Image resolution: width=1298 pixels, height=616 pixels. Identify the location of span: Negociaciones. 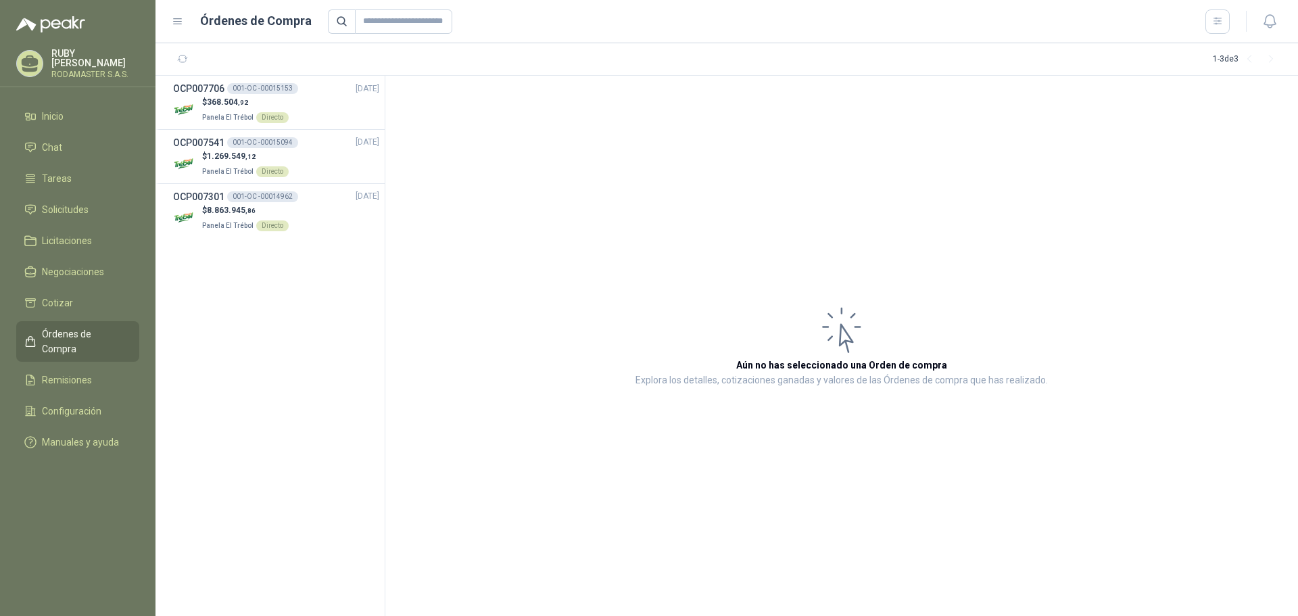
(73, 272).